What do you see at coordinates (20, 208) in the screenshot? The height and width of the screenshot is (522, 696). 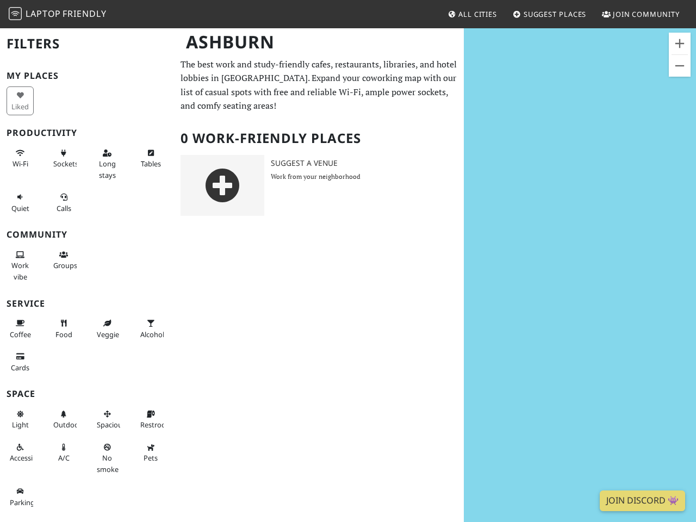 I see `span: Quiet` at bounding box center [20, 208].